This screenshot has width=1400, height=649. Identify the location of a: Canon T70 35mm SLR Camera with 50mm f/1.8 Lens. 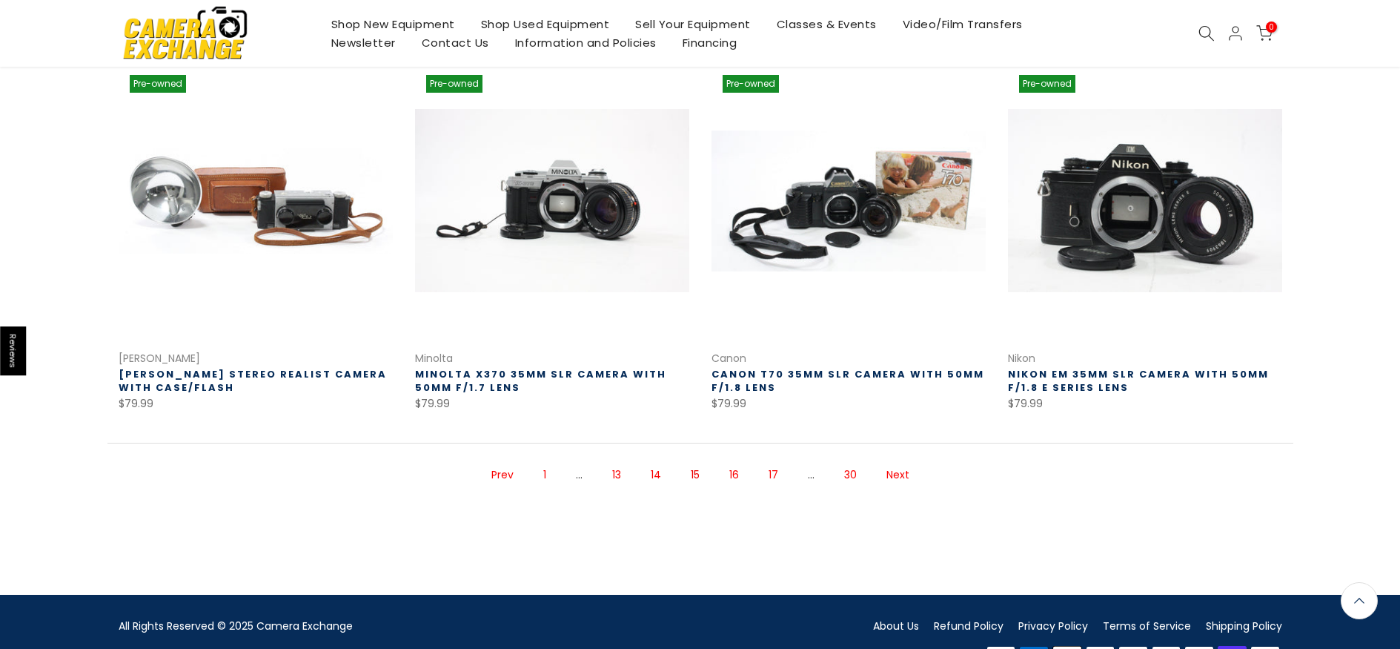
(848, 380).